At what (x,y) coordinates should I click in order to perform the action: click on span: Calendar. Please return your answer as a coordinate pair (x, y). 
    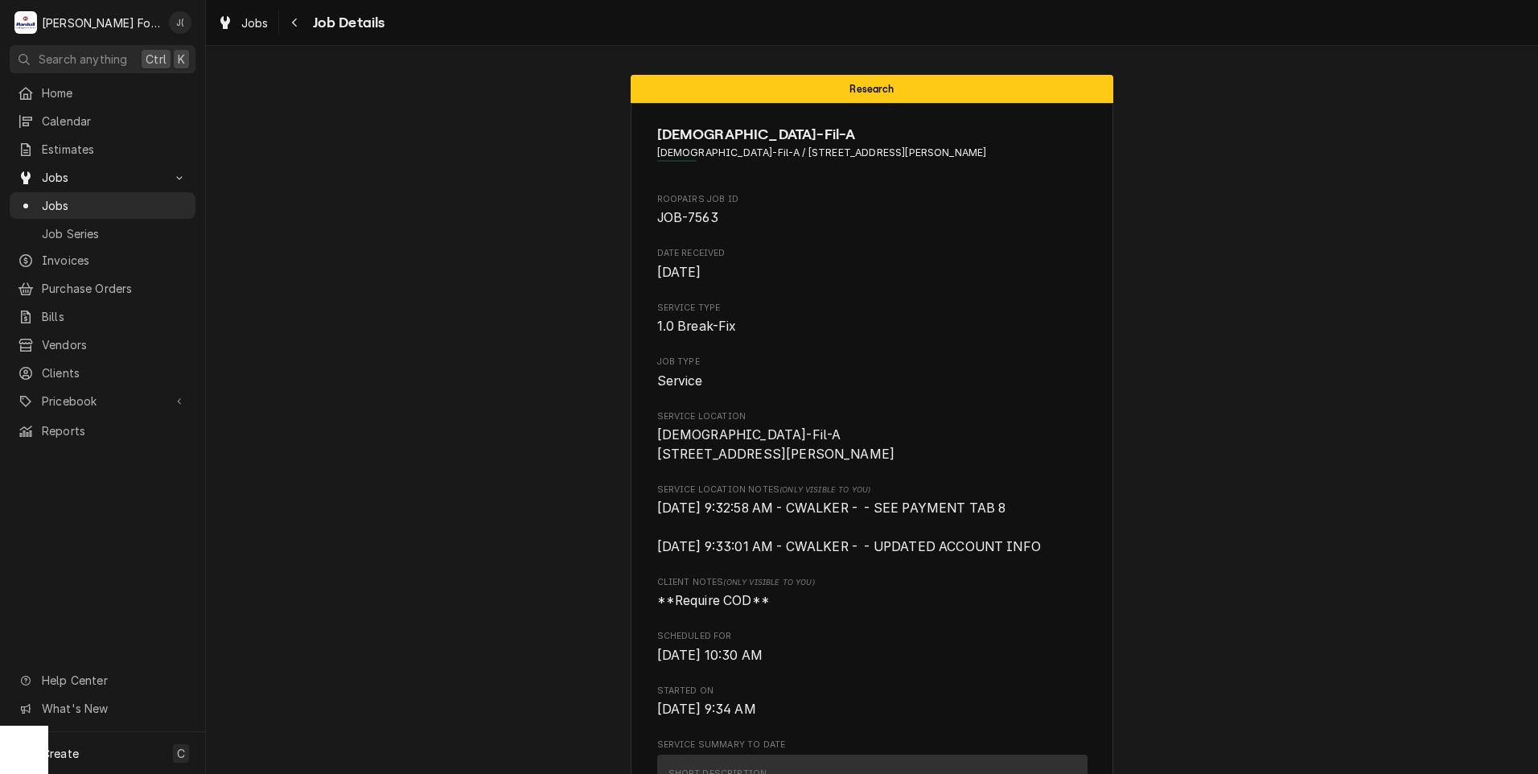
    Looking at the image, I should click on (114, 121).